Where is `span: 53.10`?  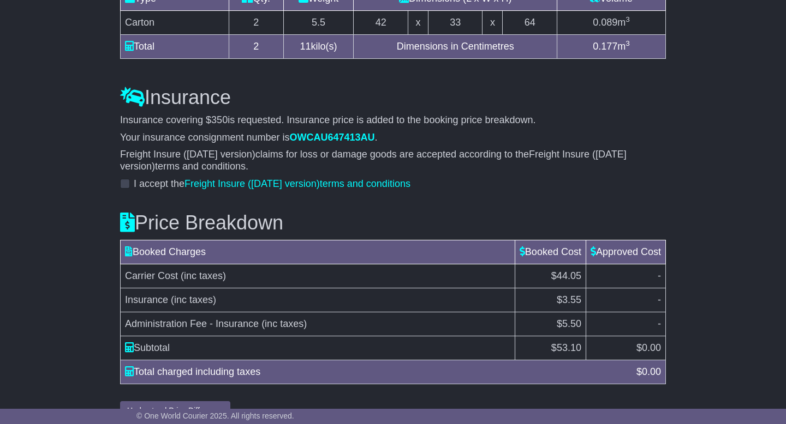
span: 53.10 is located at coordinates (569, 348).